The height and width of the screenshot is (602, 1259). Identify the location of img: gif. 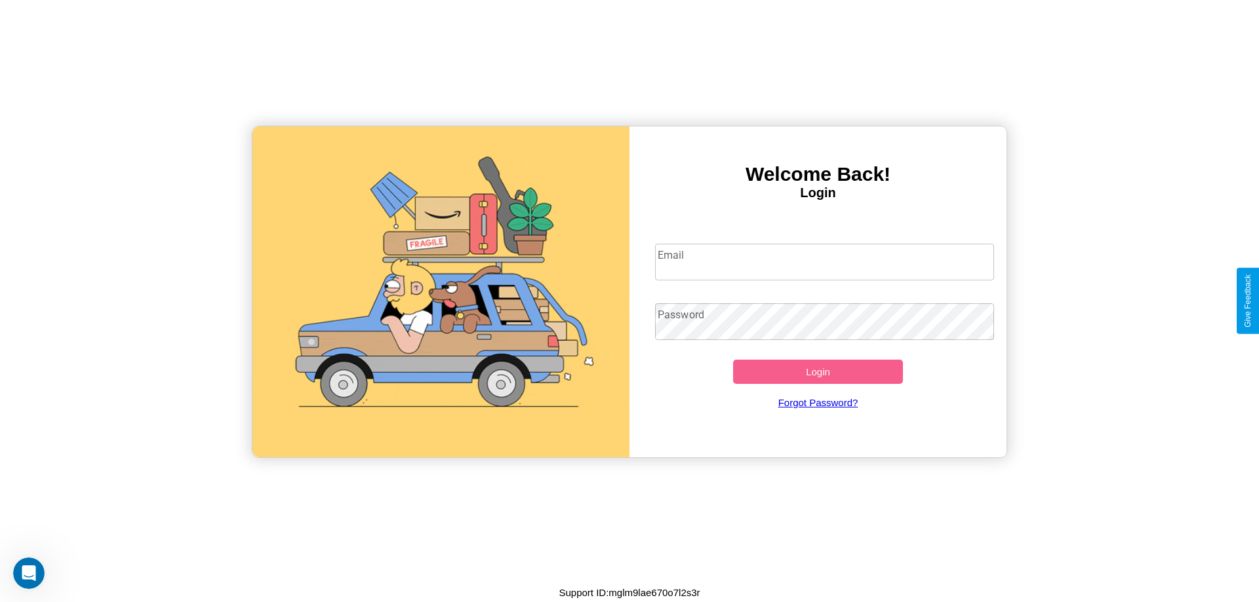
(441, 292).